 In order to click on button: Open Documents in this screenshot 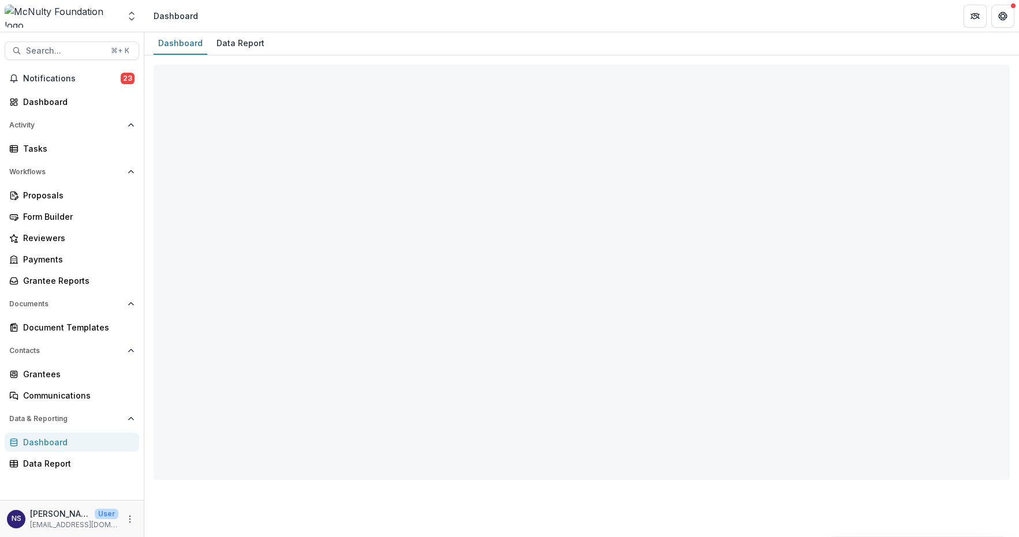, I will do `click(72, 304)`.